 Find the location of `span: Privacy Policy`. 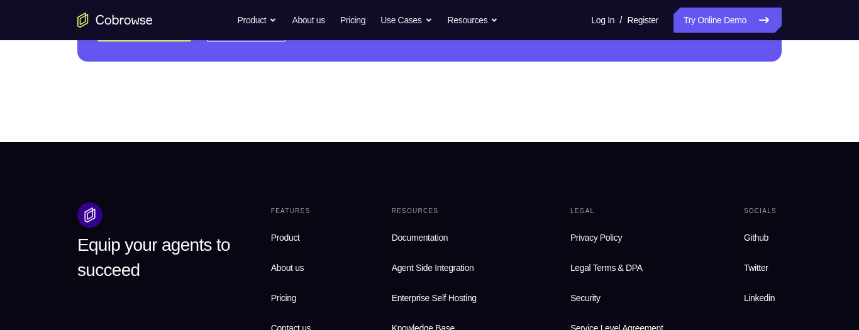

span: Privacy Policy is located at coordinates (596, 238).